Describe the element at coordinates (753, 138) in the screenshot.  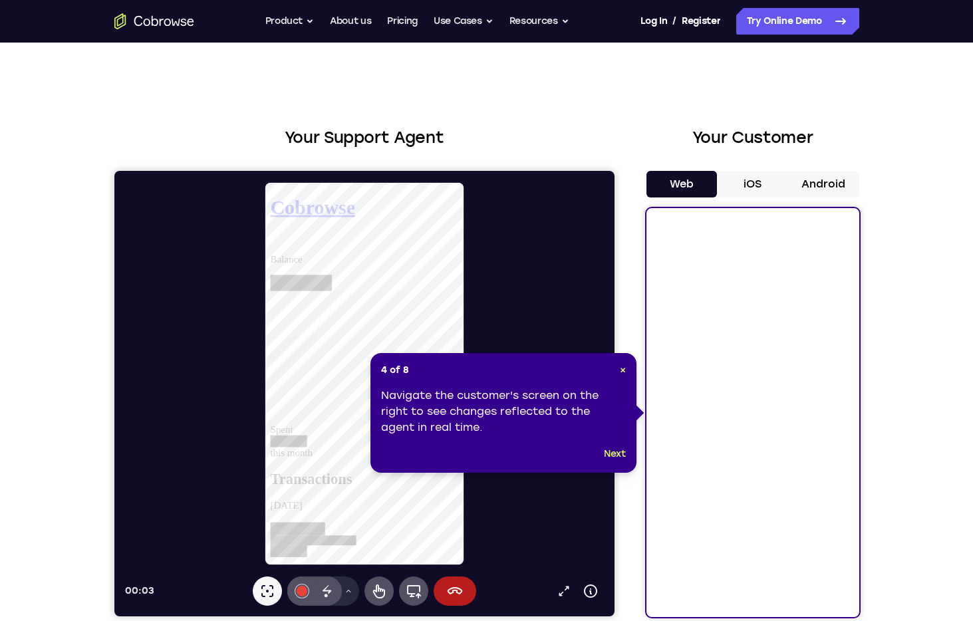
I see `h2: Your Customer` at that location.